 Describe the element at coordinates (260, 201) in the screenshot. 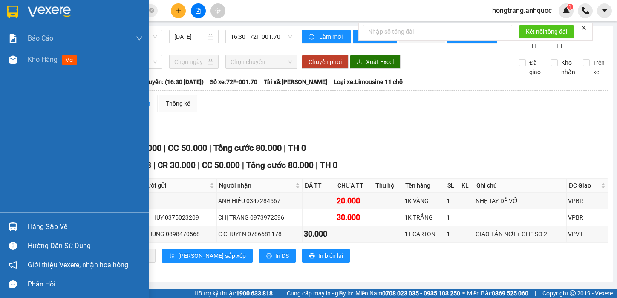

I see `div: ANH HIẾU 0347284567` at that location.